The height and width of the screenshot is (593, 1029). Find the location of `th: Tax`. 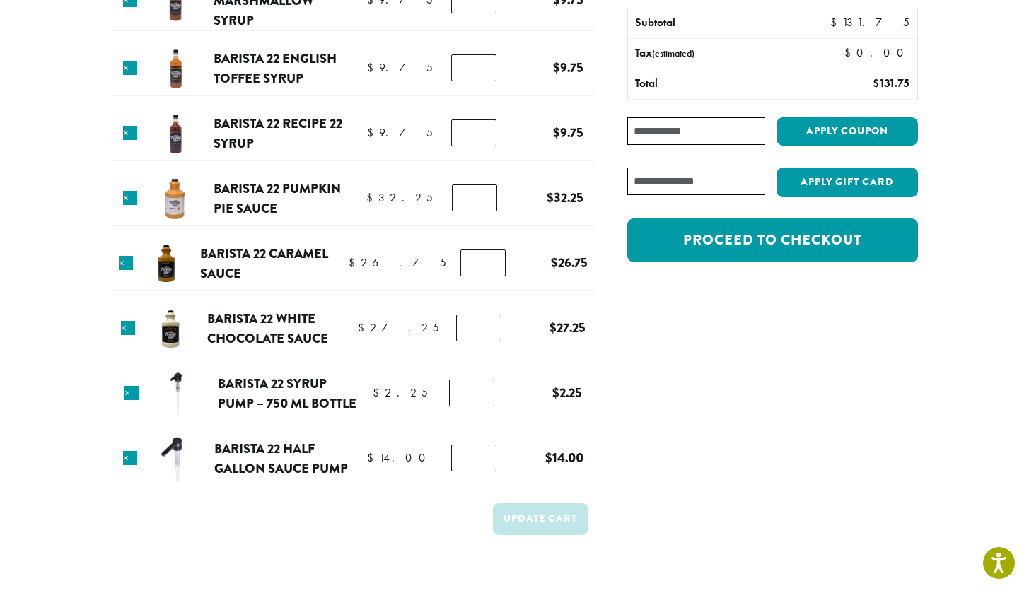

th: Tax is located at coordinates (730, 54).